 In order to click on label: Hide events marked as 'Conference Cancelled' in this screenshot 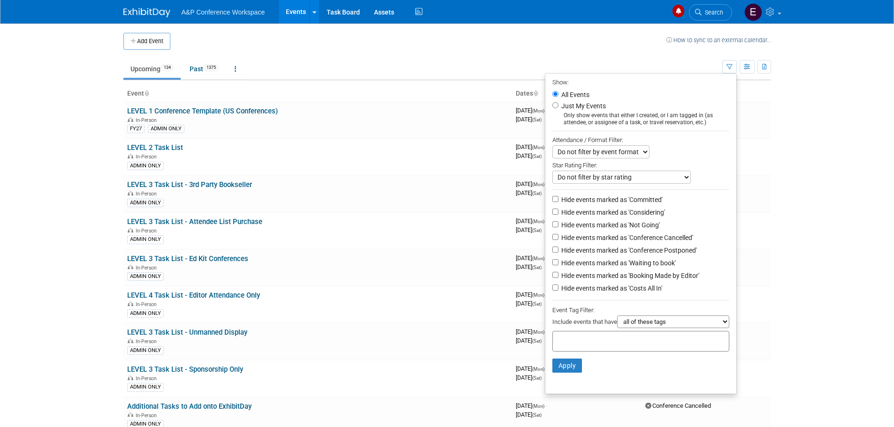, I will do `click(626, 238)`.